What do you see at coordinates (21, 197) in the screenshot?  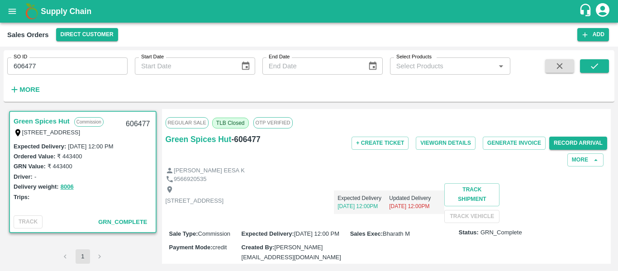 I see `label: Trips:` at bounding box center [21, 197].